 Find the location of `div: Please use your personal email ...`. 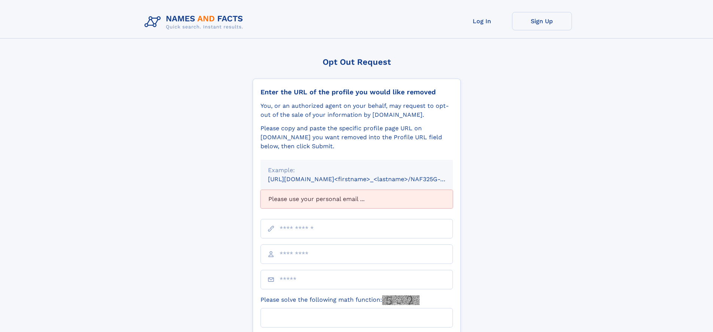

div: Please use your personal email ... is located at coordinates (357, 199).